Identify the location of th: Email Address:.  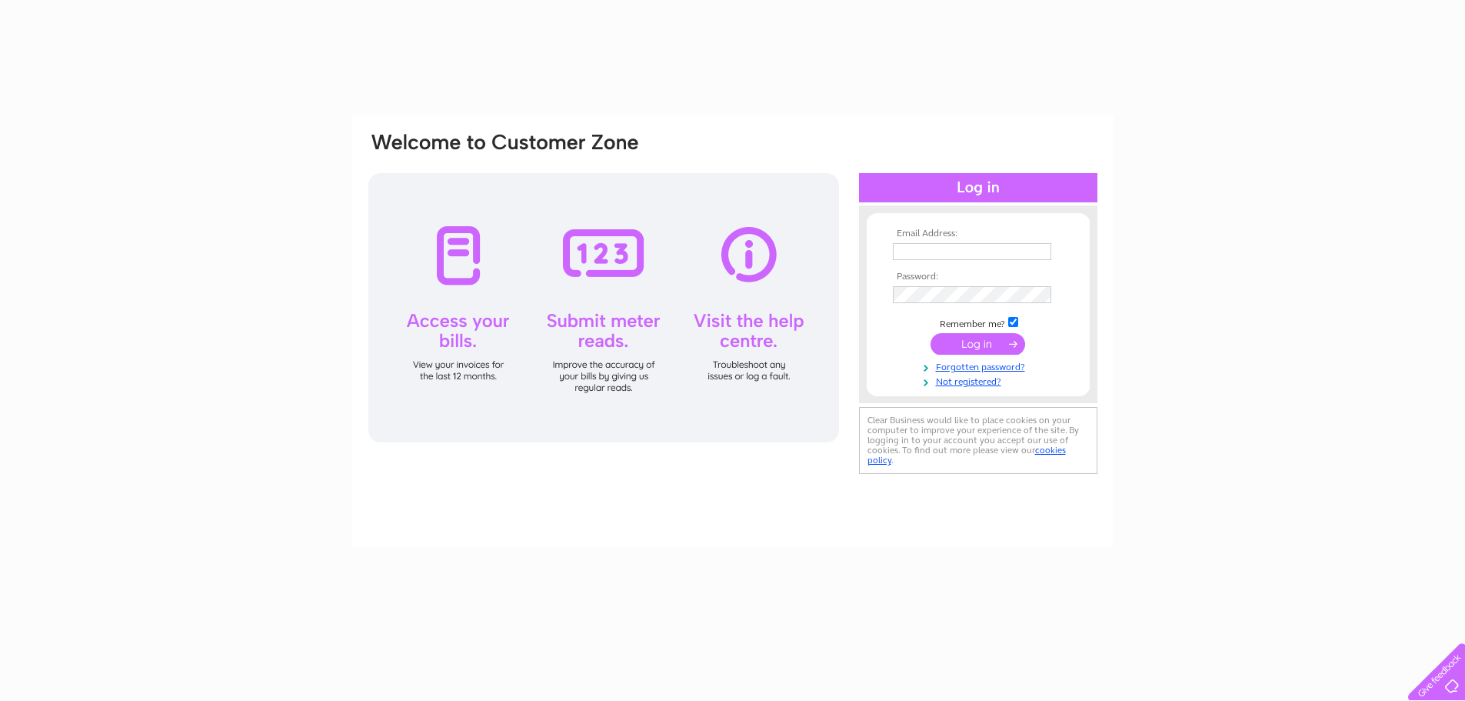
(978, 234).